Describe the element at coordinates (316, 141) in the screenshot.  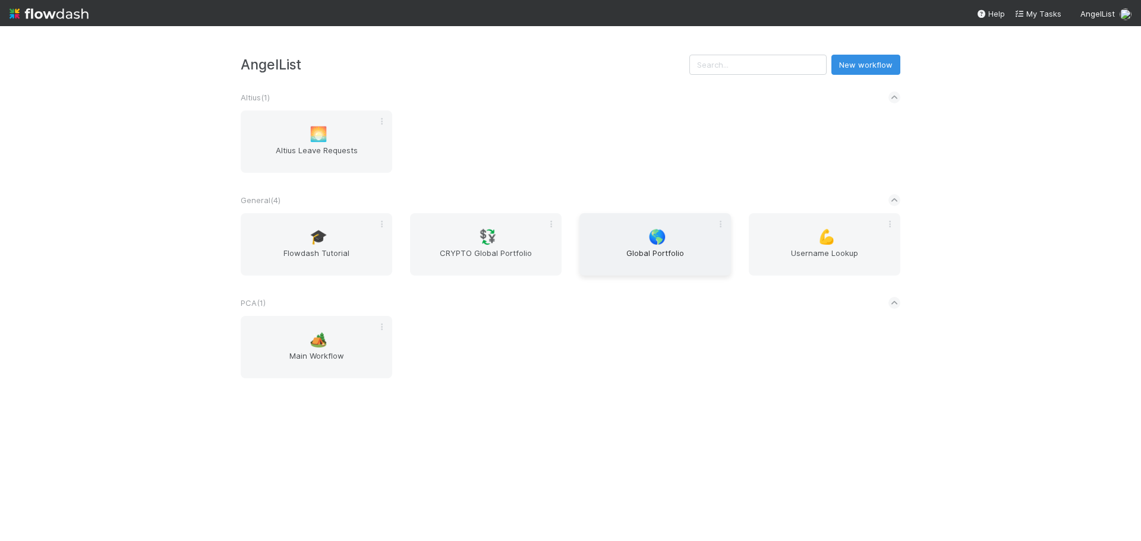
I see `a: 🌅Altius Leave Requests` at that location.